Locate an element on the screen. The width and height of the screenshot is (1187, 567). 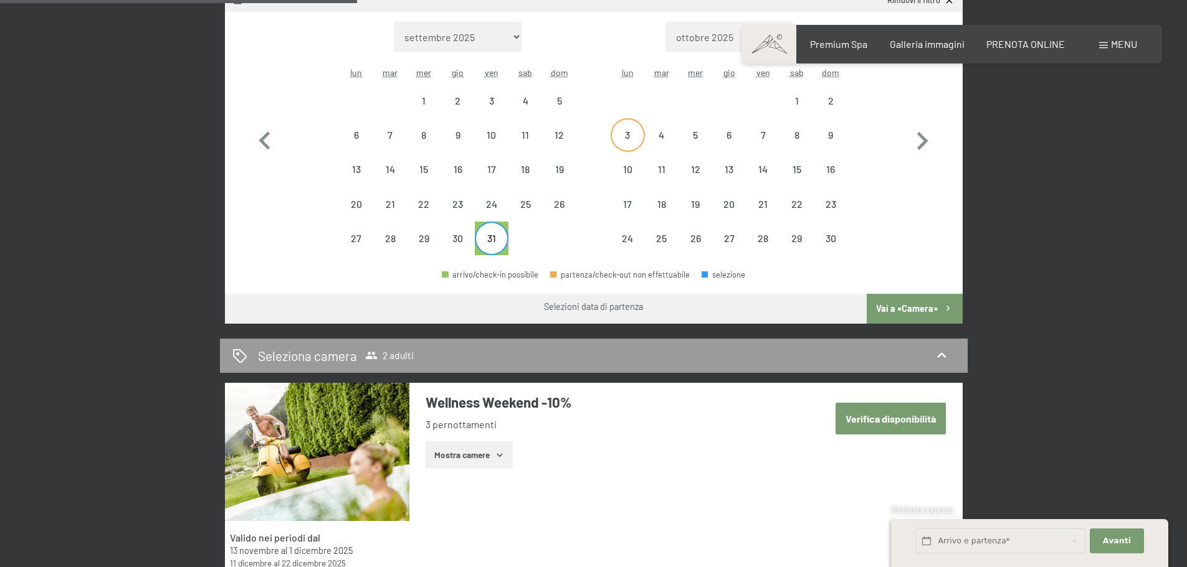
div: Sun Oct 12 2025 is located at coordinates (559, 135).